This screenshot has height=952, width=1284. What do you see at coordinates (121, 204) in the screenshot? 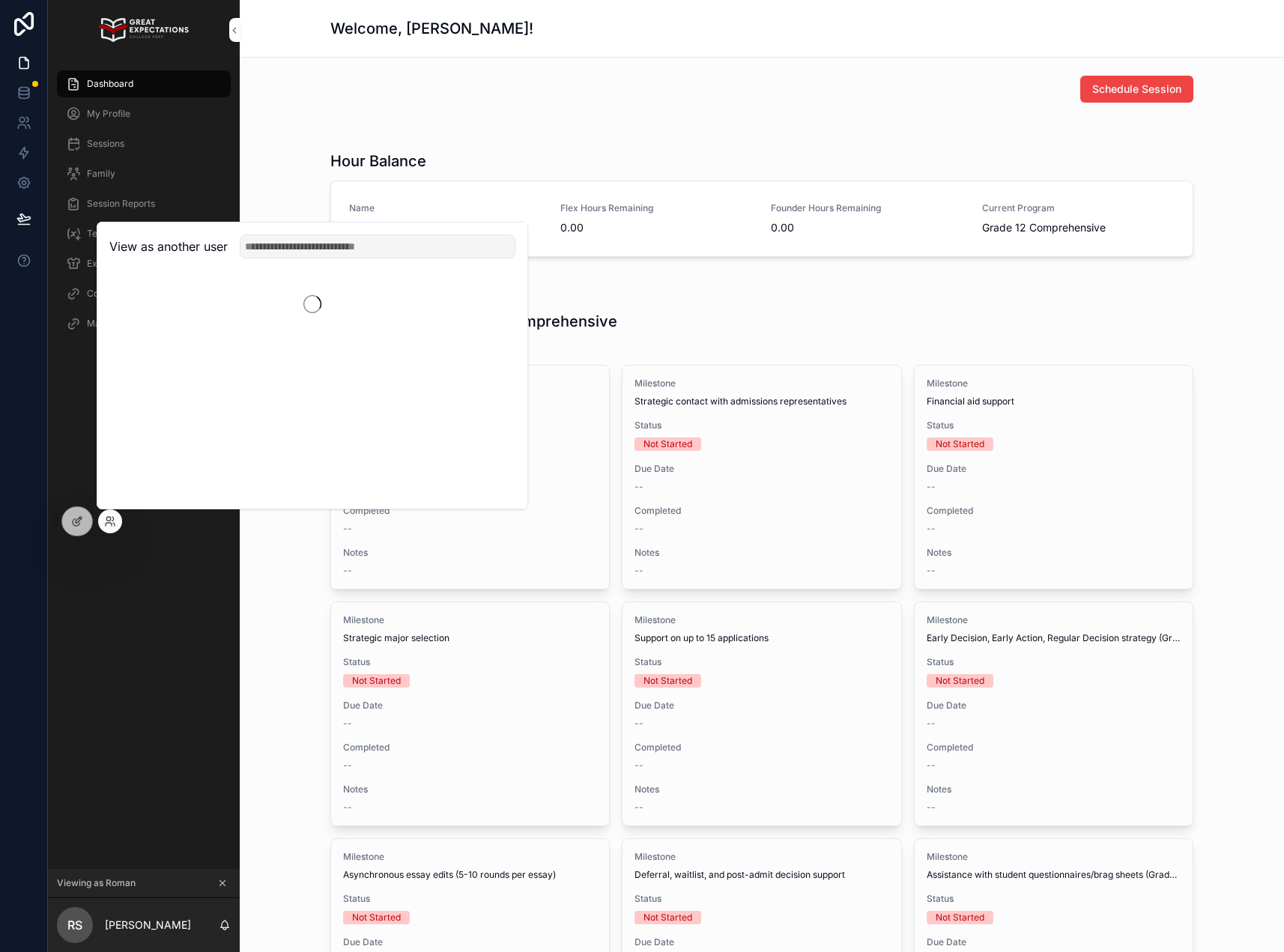
I see `span: Session Reports` at bounding box center [121, 204].